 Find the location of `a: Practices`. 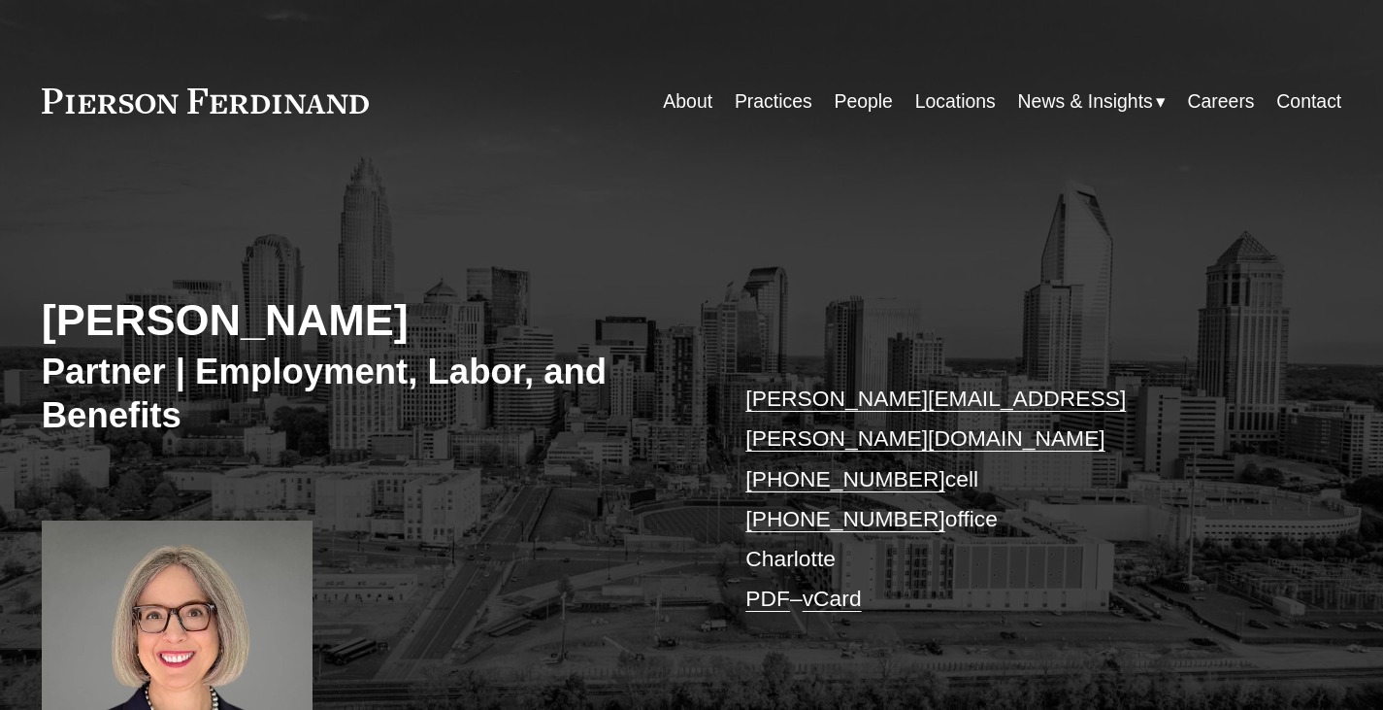

a: Practices is located at coordinates (774, 101).